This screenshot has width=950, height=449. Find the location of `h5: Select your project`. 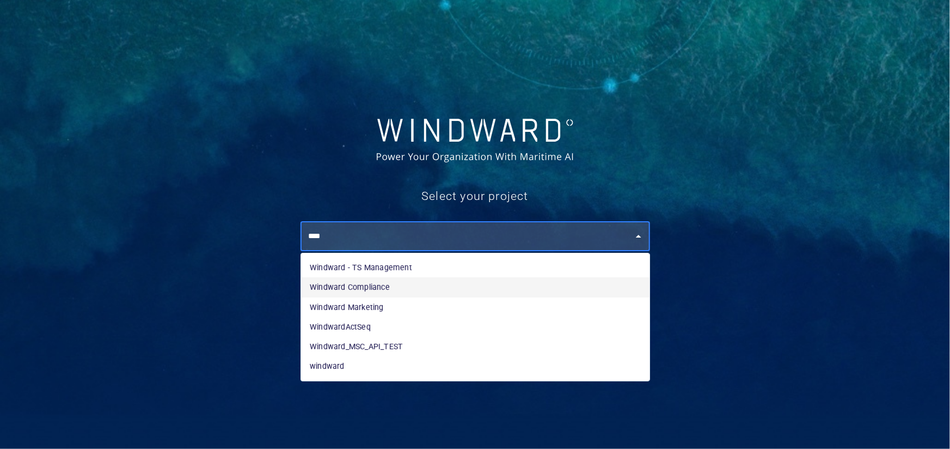

h5: Select your project is located at coordinates (475, 196).